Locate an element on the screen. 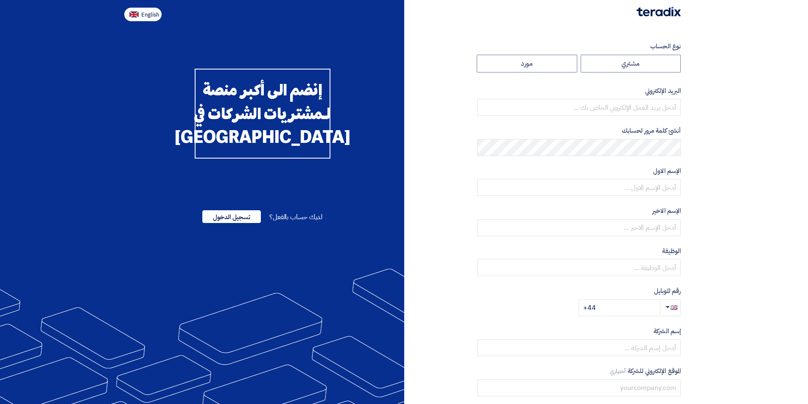 This screenshot has width=808, height=404. label: مورد is located at coordinates (527, 64).